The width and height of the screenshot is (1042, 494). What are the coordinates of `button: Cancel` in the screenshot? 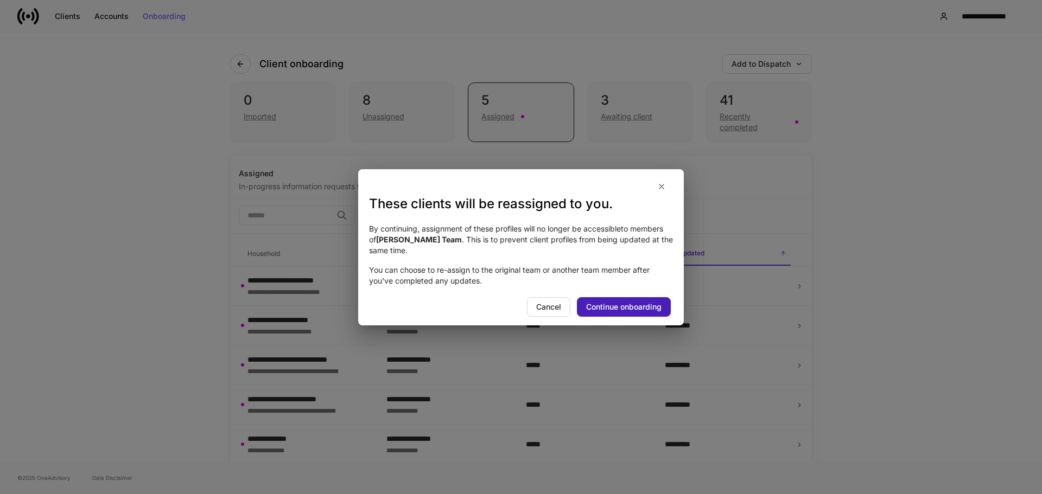 It's located at (548, 307).